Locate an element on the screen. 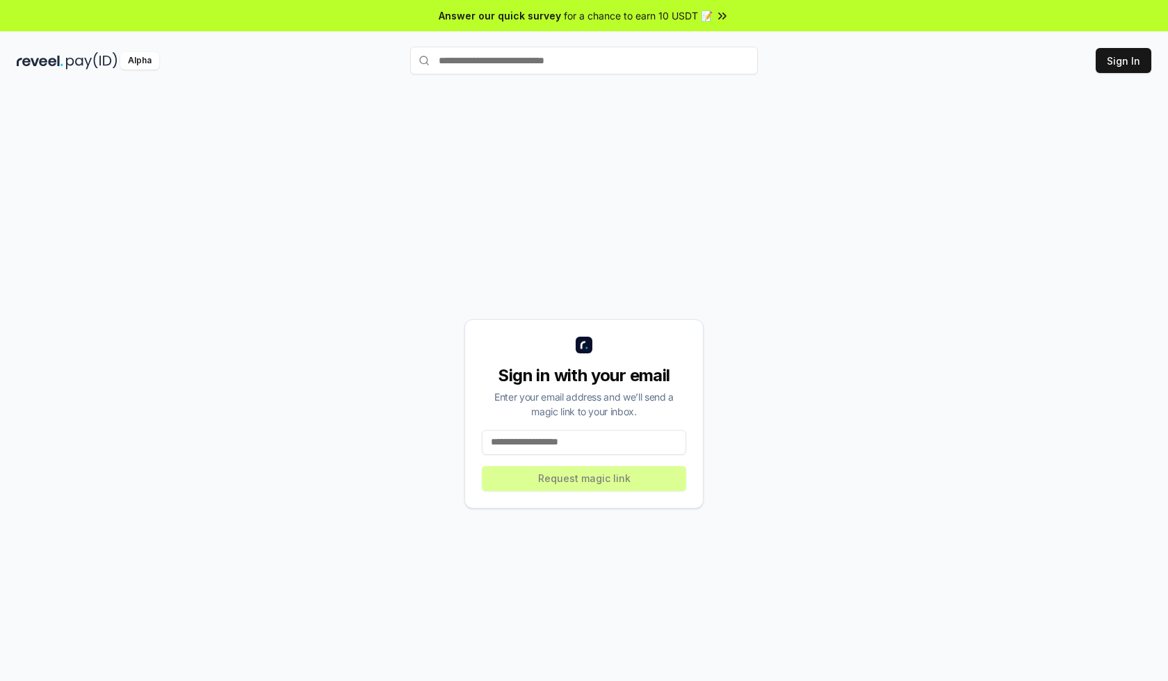  img: logo_small is located at coordinates (584, 345).